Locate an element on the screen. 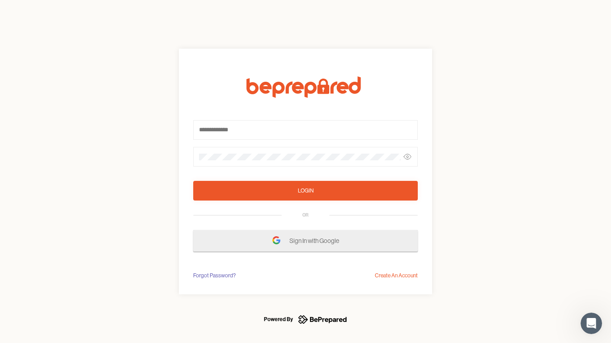 The image size is (611, 343). div: Forgot Password? is located at coordinates (214, 276).